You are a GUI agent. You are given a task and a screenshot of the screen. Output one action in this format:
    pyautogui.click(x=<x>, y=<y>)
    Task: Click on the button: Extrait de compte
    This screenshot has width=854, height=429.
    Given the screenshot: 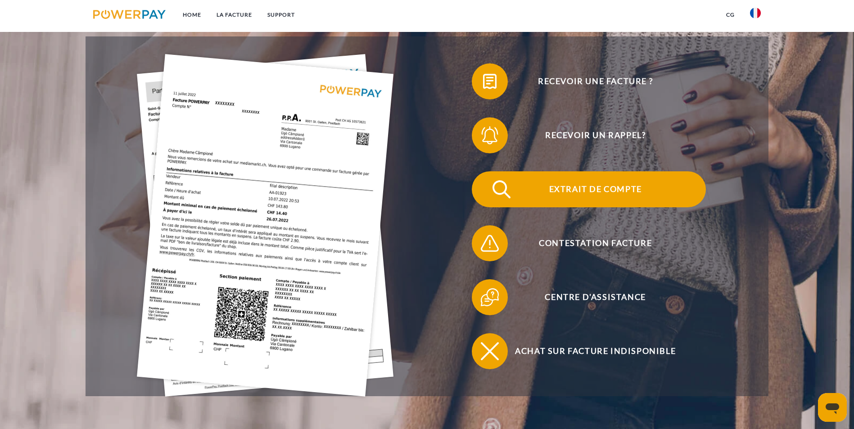 What is the action you would take?
    pyautogui.click(x=589, y=190)
    